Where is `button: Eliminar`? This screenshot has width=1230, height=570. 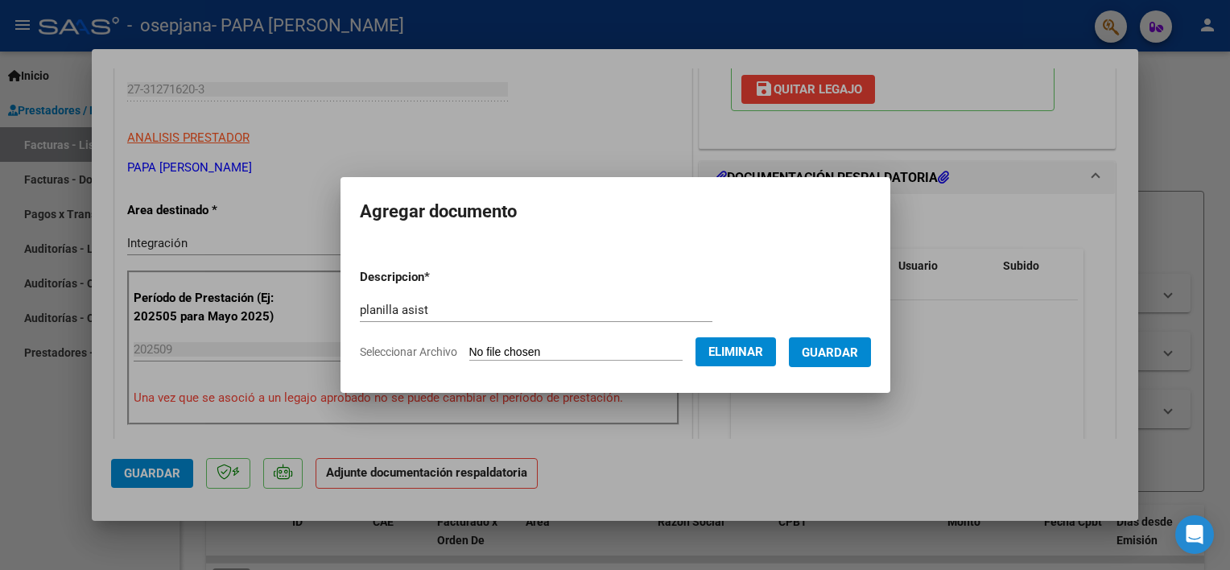
button: Eliminar is located at coordinates (736, 352).